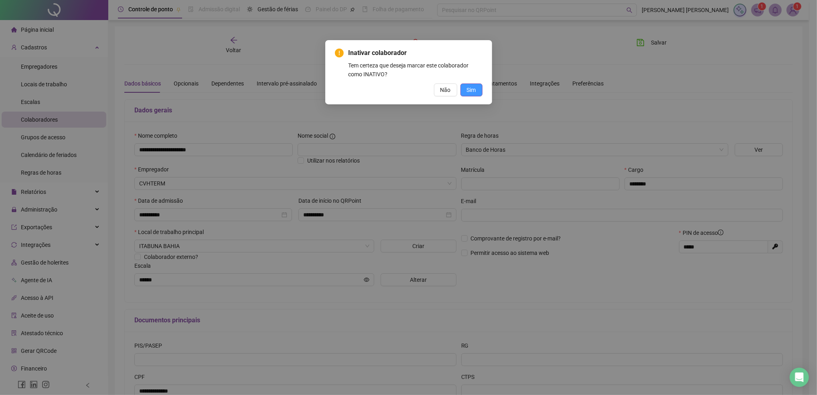 The height and width of the screenshot is (395, 817). Describe the element at coordinates (471, 90) in the screenshot. I see `button: Sim` at that location.